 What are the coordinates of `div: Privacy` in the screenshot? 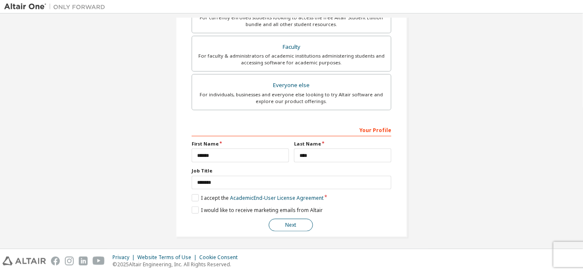 It's located at (125, 258).